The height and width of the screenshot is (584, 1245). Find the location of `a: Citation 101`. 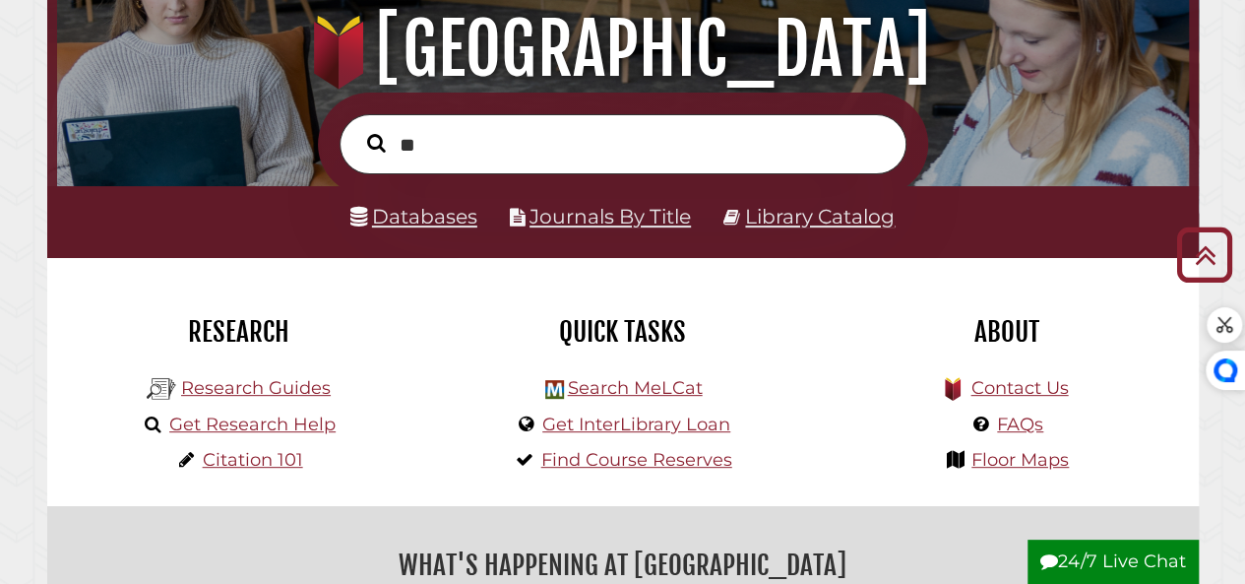

a: Citation 101 is located at coordinates (253, 460).